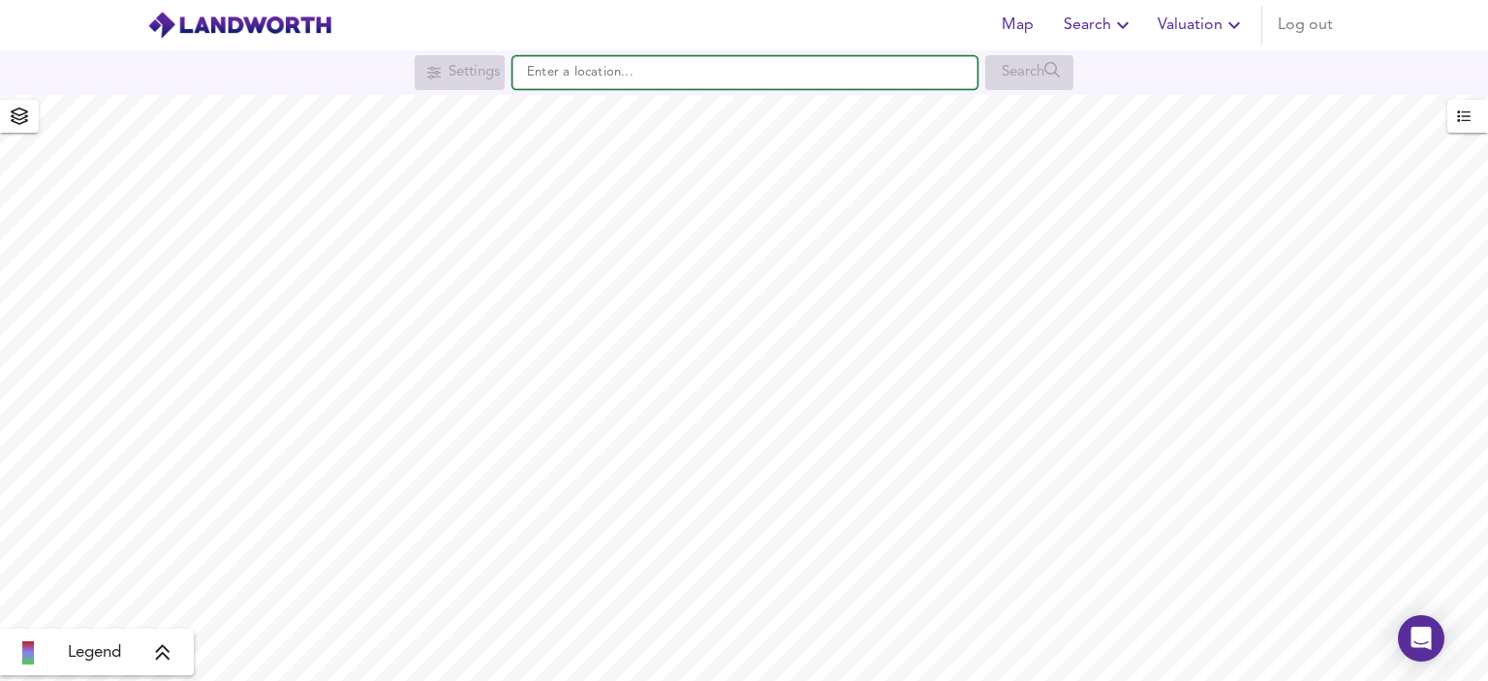  Describe the element at coordinates (94, 653) in the screenshot. I see `span: Legend` at that location.